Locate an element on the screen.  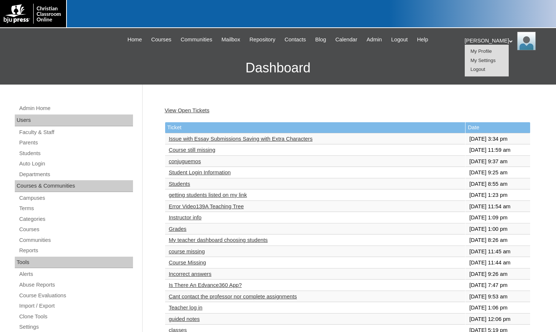
a: Mailbox is located at coordinates (231, 40).